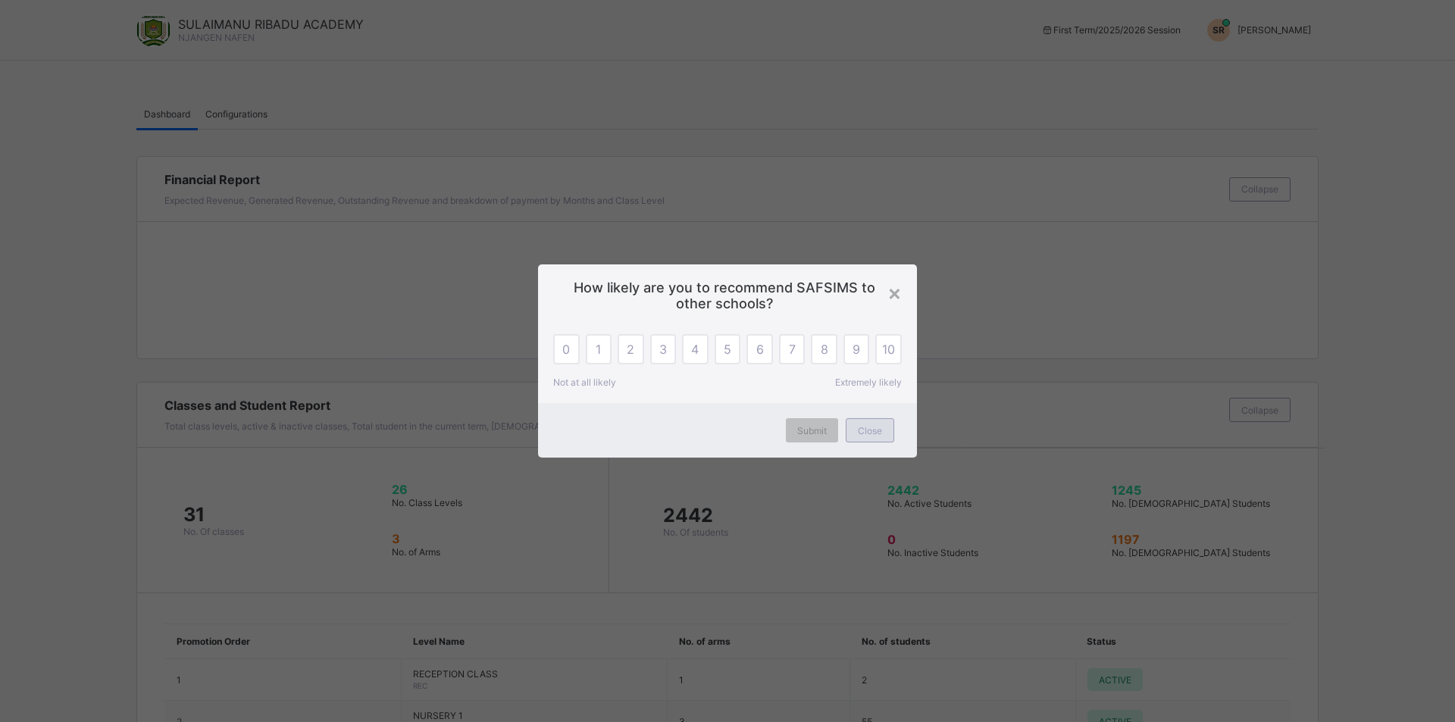 The image size is (1455, 722). Describe the element at coordinates (695, 349) in the screenshot. I see `span: 4` at that location.